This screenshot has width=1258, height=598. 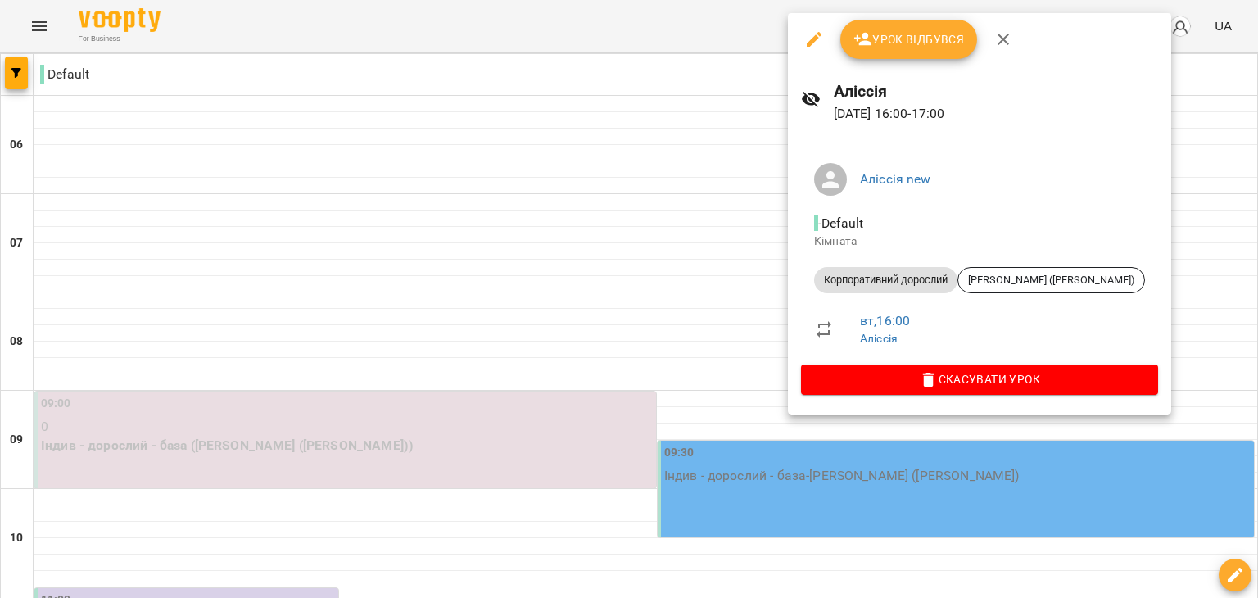 What do you see at coordinates (884, 320) in the screenshot?
I see `a: вт , 16:00` at bounding box center [884, 320].